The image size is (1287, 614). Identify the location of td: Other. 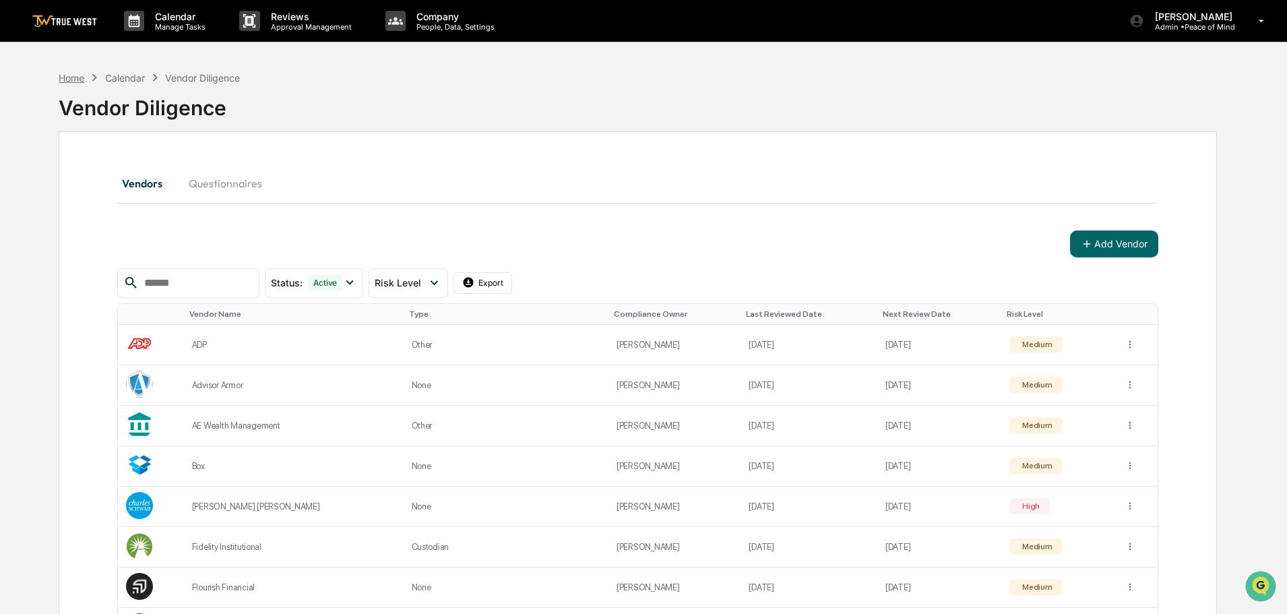
(506, 345).